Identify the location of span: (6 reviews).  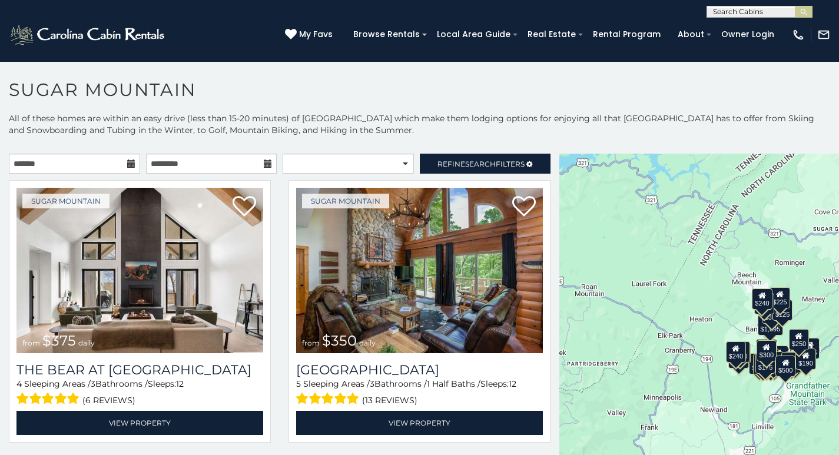
(109, 400).